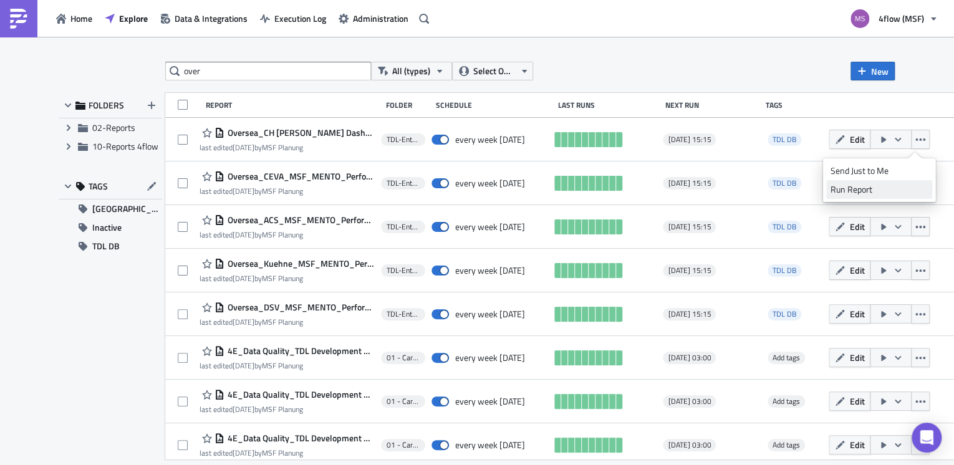  Describe the element at coordinates (113, 127) in the screenshot. I see `span: 02-Reports` at that location.